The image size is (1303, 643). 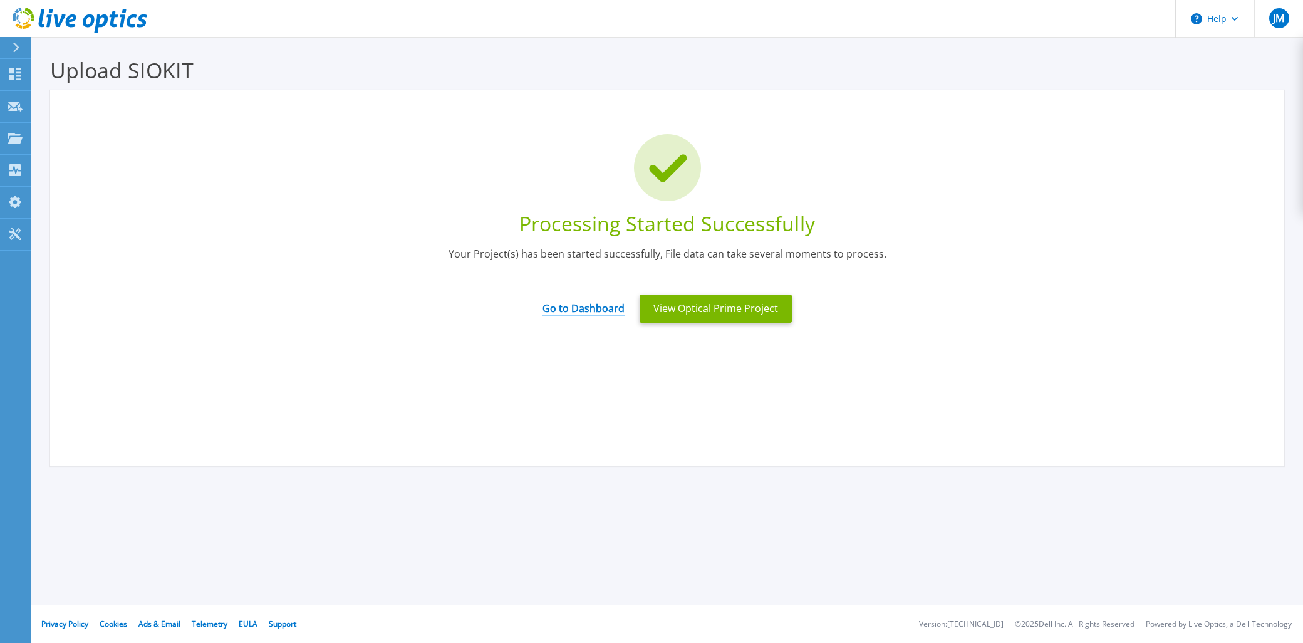 I want to click on a: Privacy Policy, so click(x=65, y=623).